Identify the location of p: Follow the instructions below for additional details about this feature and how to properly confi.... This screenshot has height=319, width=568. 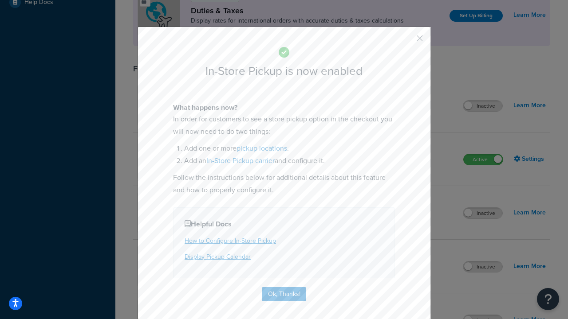
(284, 184).